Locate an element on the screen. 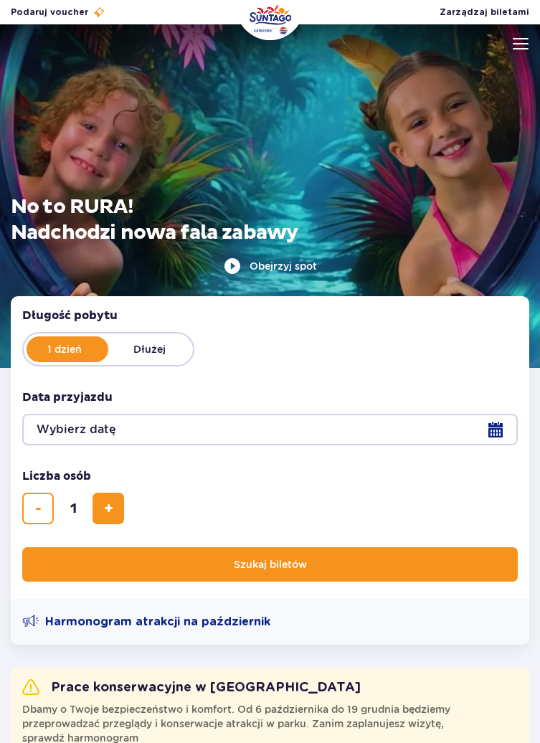 This screenshot has width=540, height=743. span: Harmonogram atrakcji na październik is located at coordinates (158, 622).